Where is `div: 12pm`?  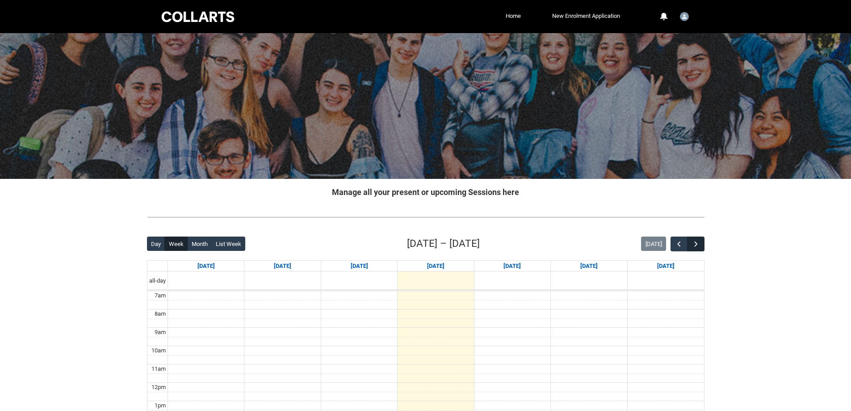 div: 12pm is located at coordinates (159, 387).